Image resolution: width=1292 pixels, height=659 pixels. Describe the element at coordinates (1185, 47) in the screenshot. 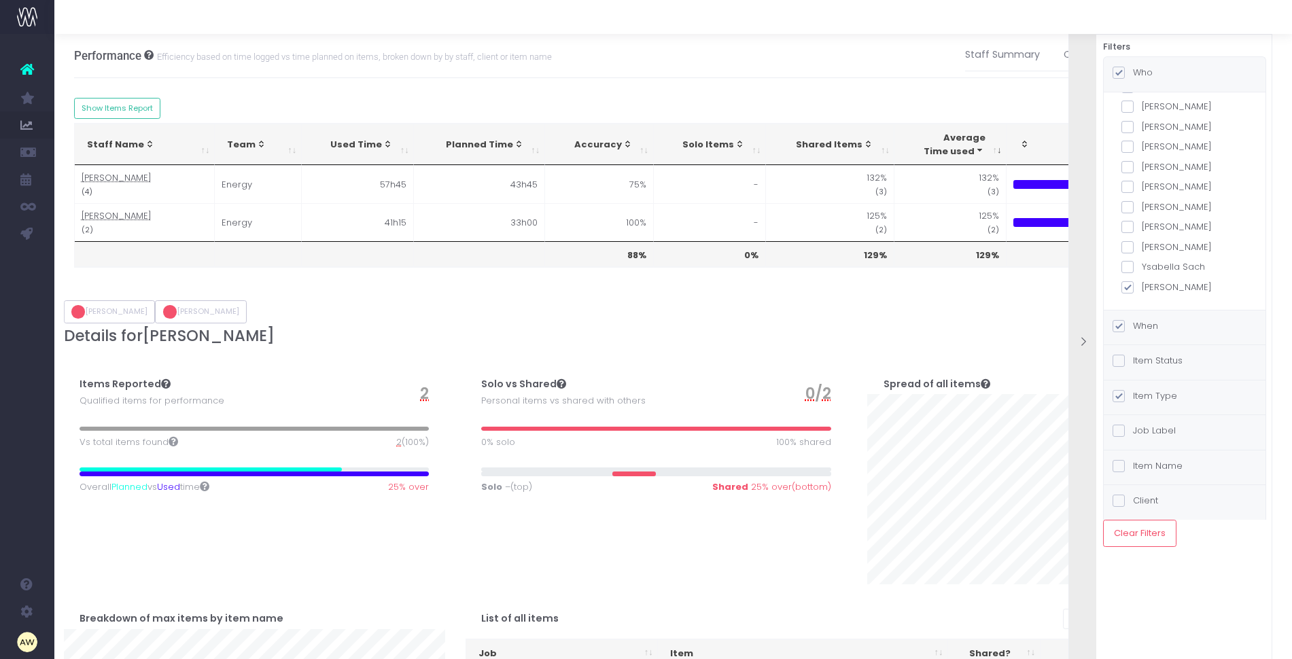

I see `h6: Filters` at that location.